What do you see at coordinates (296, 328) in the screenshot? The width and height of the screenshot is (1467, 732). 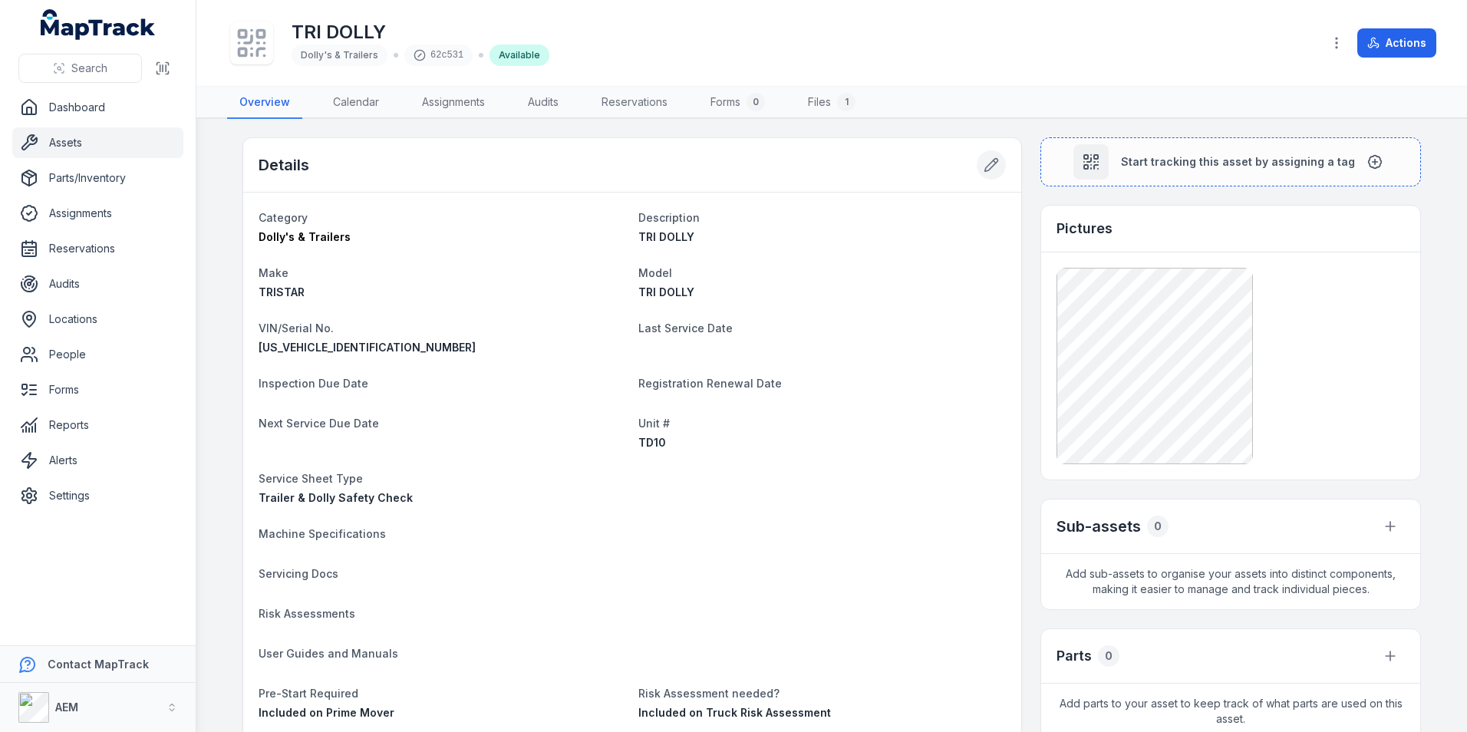 I see `span: VIN/Serial No.` at bounding box center [296, 328].